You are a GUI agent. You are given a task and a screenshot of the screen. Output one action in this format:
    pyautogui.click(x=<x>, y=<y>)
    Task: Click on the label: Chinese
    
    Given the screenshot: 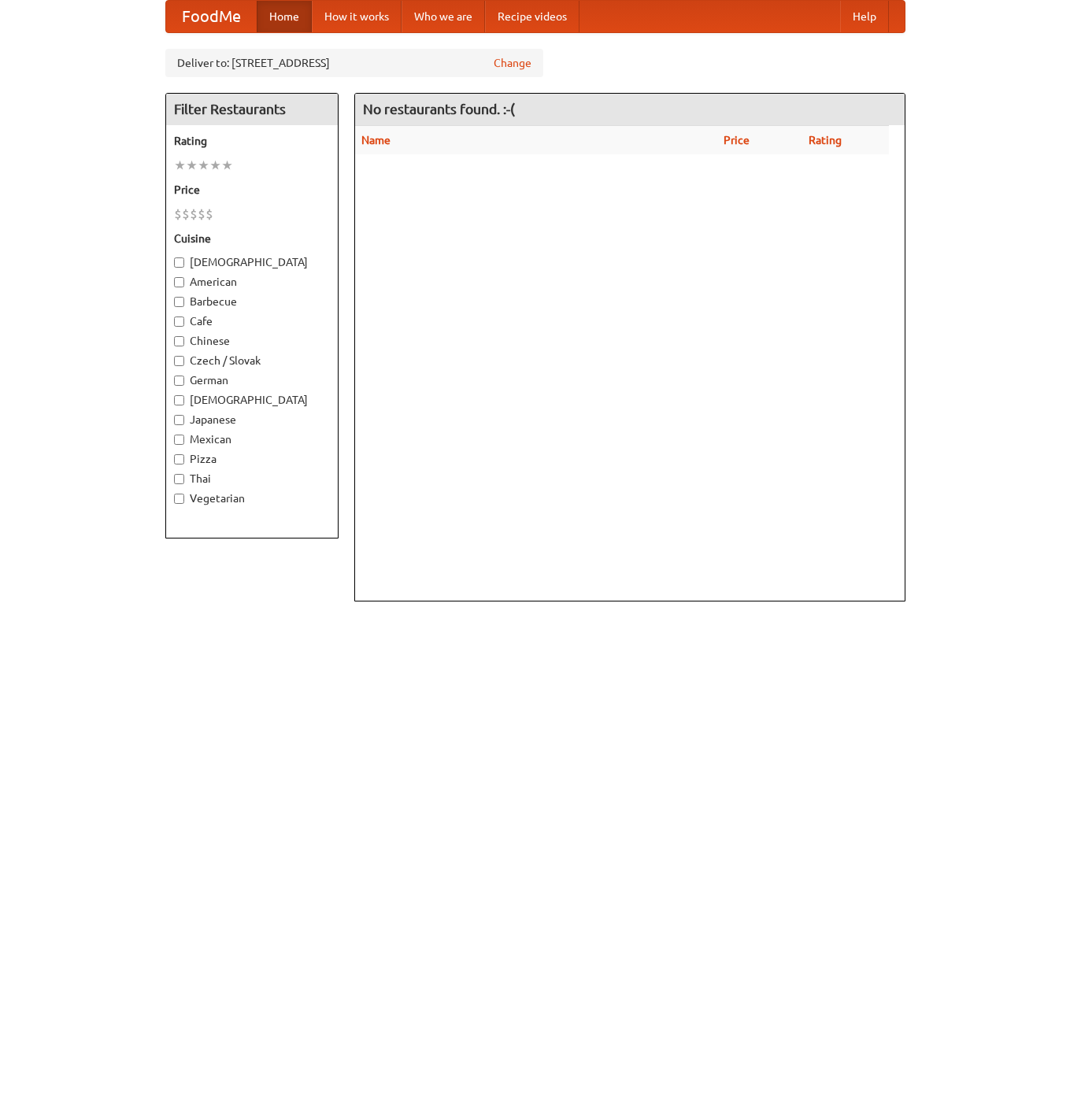 What is the action you would take?
    pyautogui.click(x=252, y=341)
    